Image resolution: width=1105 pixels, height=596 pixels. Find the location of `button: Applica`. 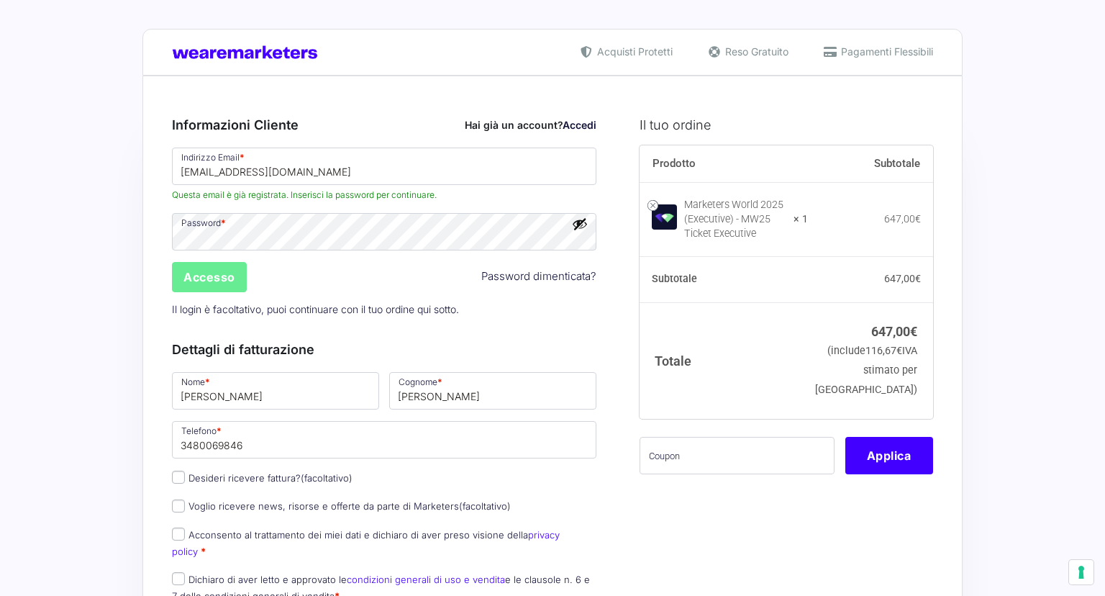

button: Applica is located at coordinates (889, 456).